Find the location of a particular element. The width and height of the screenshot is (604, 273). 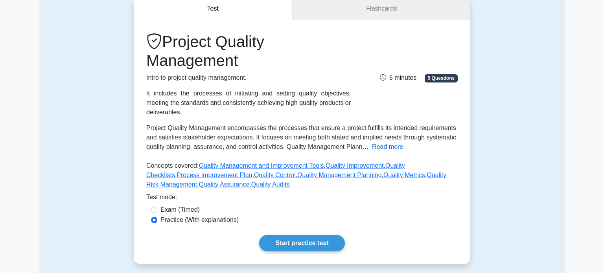

span: Project Quality Management encompasses the processes that ensure a project fulfills its intended ... is located at coordinates (301, 137).